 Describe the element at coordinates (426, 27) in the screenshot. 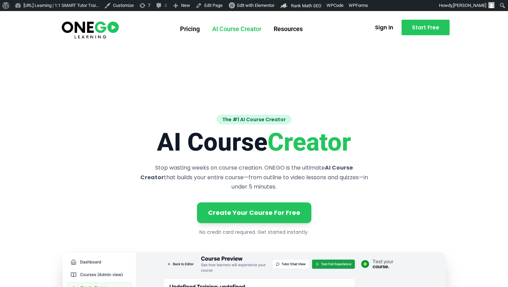

I see `span: Start Free` at that location.